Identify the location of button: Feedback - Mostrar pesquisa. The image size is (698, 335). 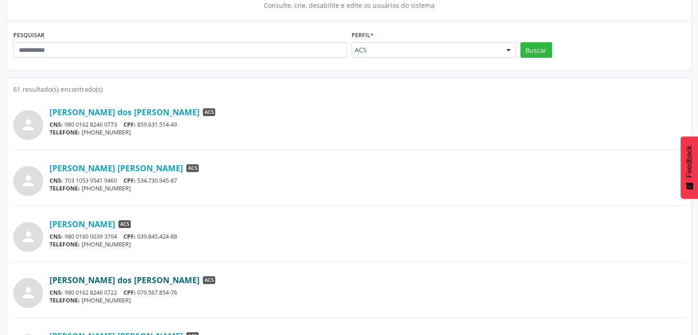
(689, 167).